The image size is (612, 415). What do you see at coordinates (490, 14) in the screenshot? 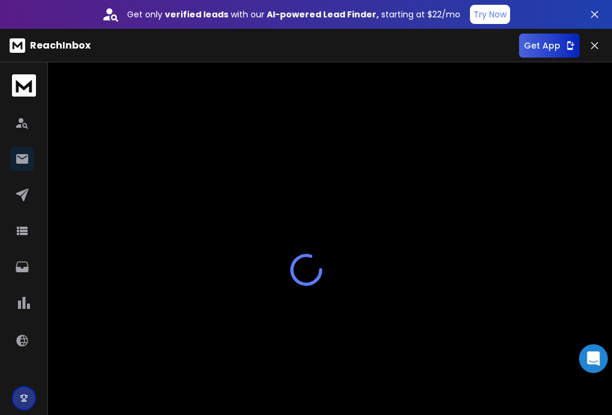
I see `button: Try Now` at bounding box center [490, 14].